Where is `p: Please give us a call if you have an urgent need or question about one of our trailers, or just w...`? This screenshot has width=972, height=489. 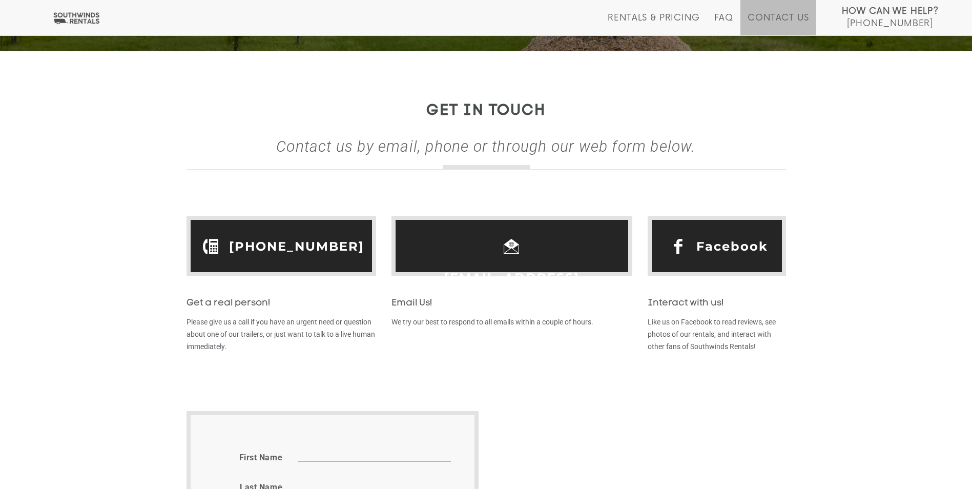
p: Please give us a call if you have an urgent need or question about one of our trailers, or just w... is located at coordinates (281, 334).